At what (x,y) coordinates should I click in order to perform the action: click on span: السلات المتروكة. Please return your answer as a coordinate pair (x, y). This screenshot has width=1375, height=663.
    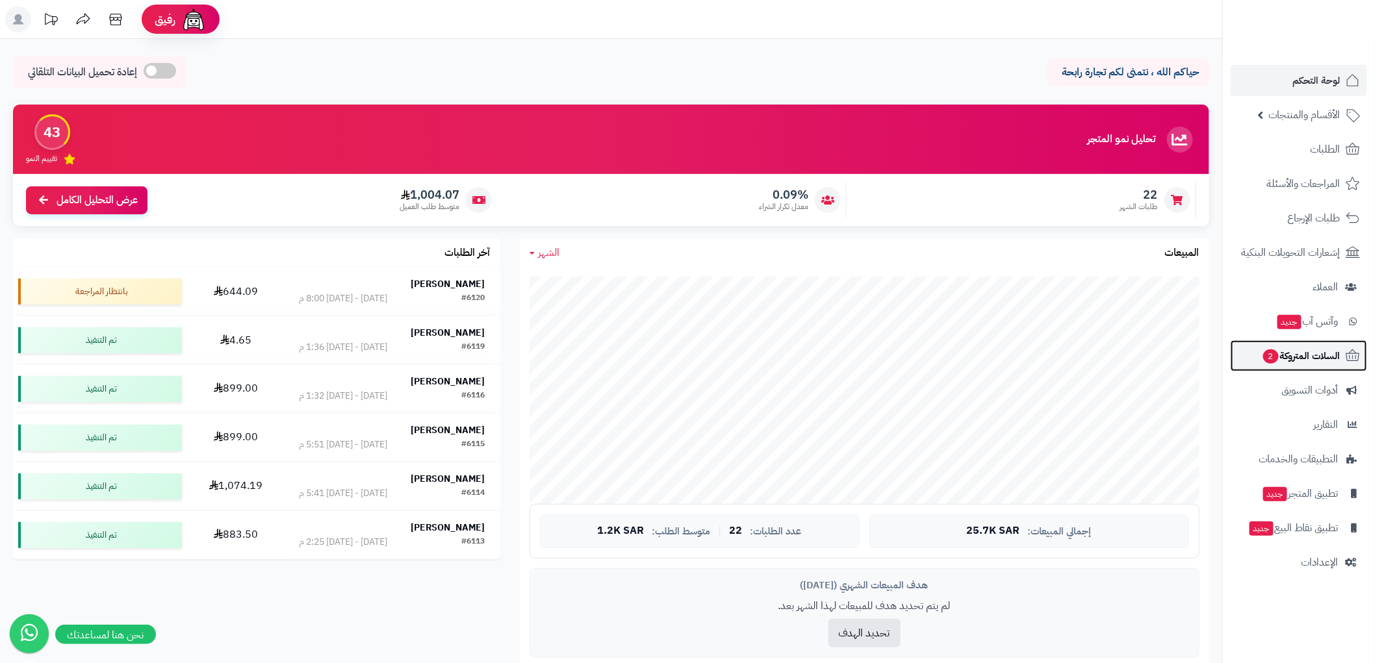
    Looking at the image, I should click on (1301, 356).